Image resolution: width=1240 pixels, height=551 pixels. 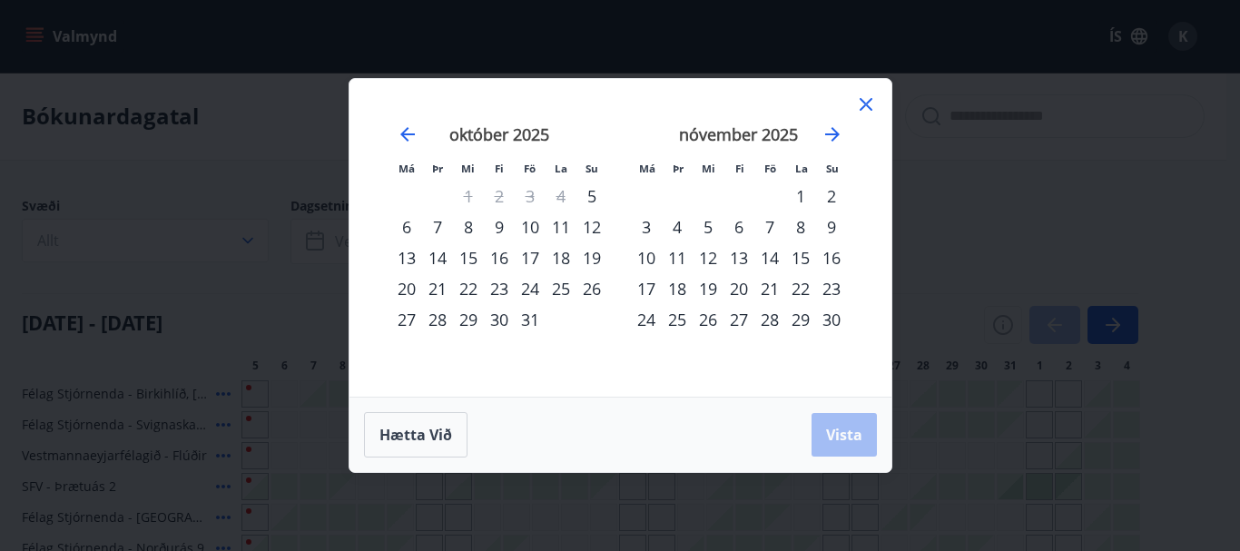 What do you see at coordinates (468, 196) in the screenshot?
I see `td: Not available. miðvikudagur, 1. október 2025` at bounding box center [468, 196].